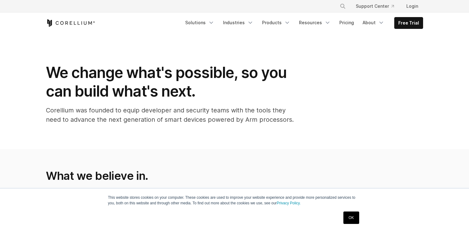 The height and width of the screenshot is (232, 469). Describe the element at coordinates (169, 197) in the screenshot. I see `p: A few key values we hold onto as we strive to break boundaries and set new standards through the ...` at that location.